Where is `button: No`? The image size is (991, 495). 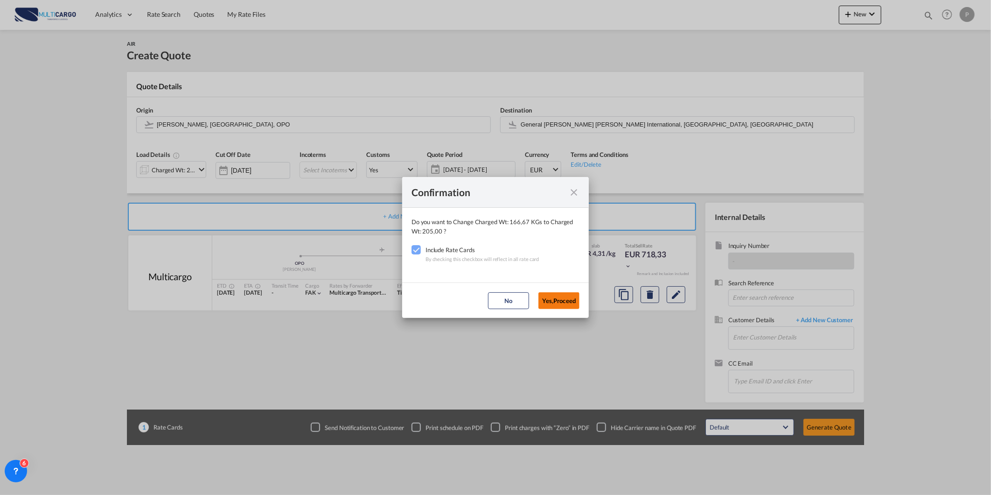 button: No is located at coordinates (509, 301).